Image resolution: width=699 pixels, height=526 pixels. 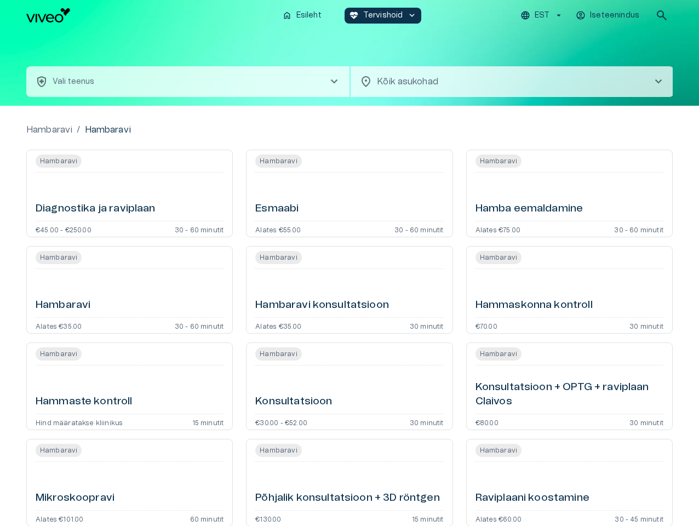 What do you see at coordinates (302, 15) in the screenshot?
I see `button: homeEsileht` at bounding box center [302, 15].